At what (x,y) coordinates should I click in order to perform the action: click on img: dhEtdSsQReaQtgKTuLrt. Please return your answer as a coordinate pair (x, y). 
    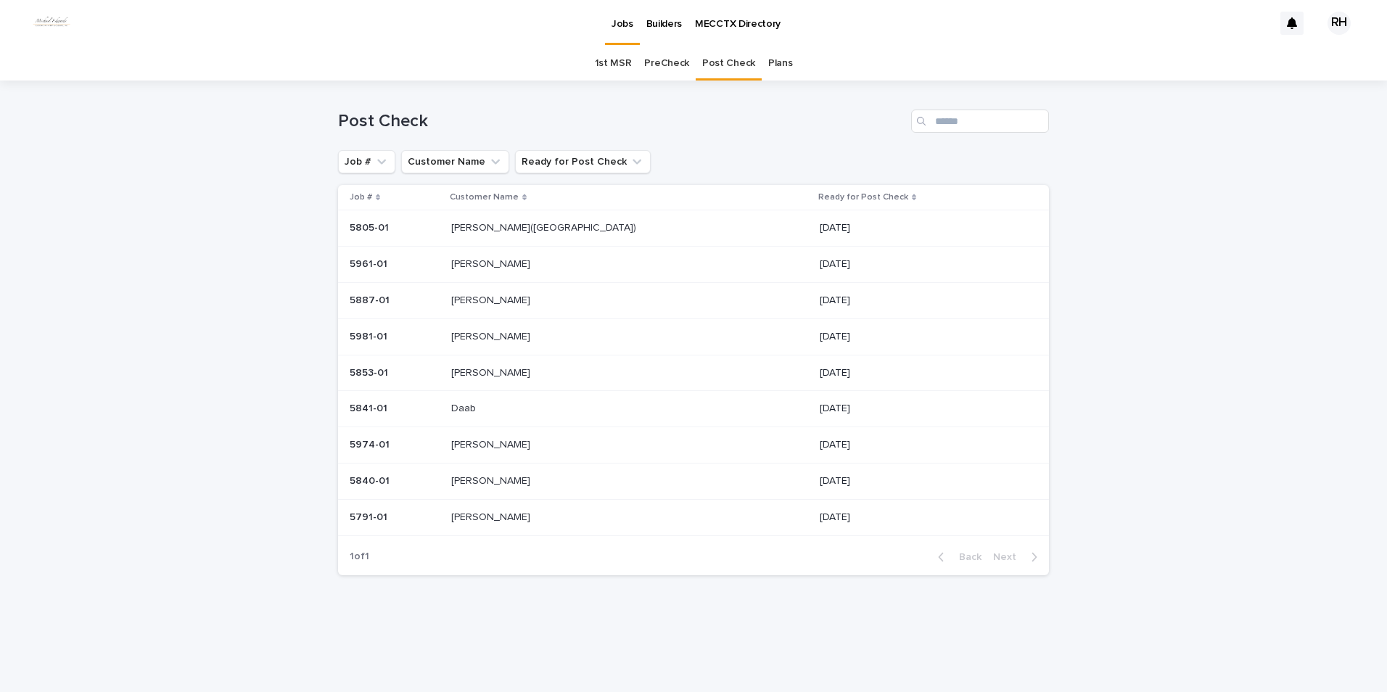
    Looking at the image, I should click on (52, 23).